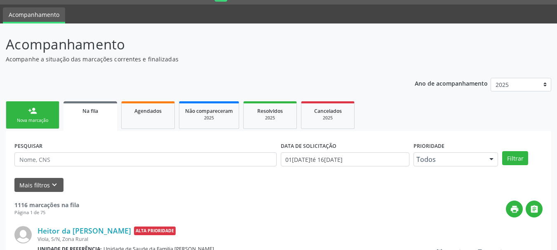  I want to click on div: Viola, S/N, Zona Rural, so click(228, 239).